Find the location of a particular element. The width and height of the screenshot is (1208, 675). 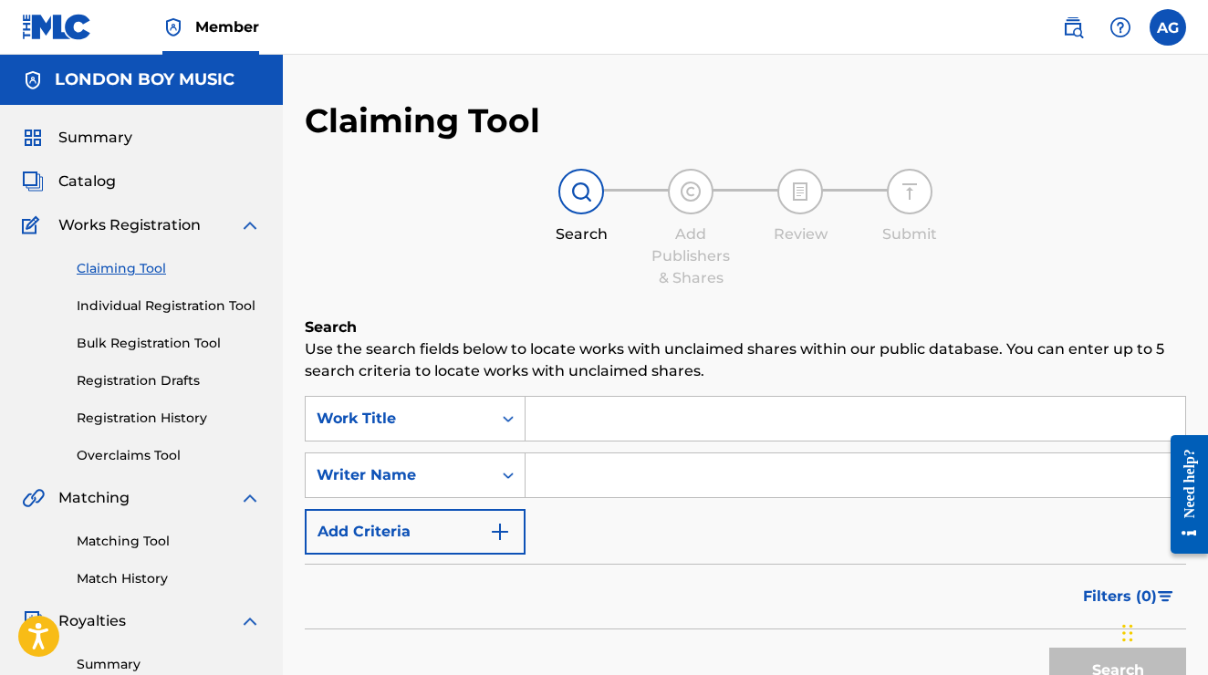

a: Overclaims Tool is located at coordinates (169, 455).